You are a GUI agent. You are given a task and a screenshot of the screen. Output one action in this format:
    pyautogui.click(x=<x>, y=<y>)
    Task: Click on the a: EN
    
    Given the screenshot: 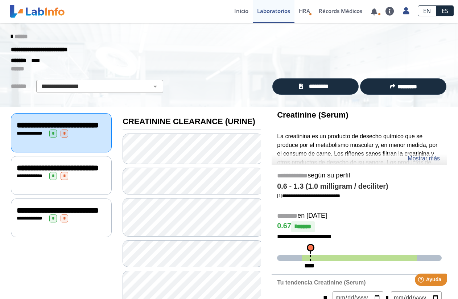 What is the action you would take?
    pyautogui.click(x=427, y=11)
    